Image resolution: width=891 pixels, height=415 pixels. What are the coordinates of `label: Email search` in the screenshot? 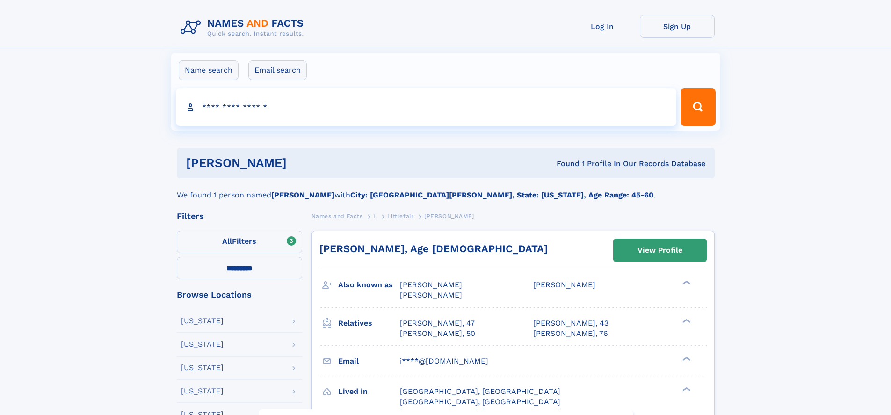 It's located at (277, 70).